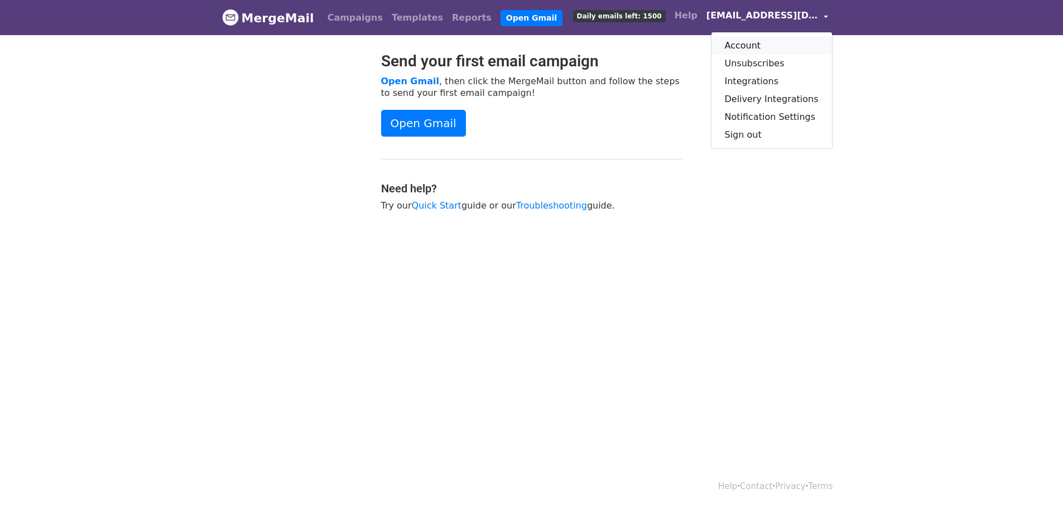 The image size is (1063, 508). What do you see at coordinates (820, 487) in the screenshot?
I see `a: Terms` at bounding box center [820, 487].